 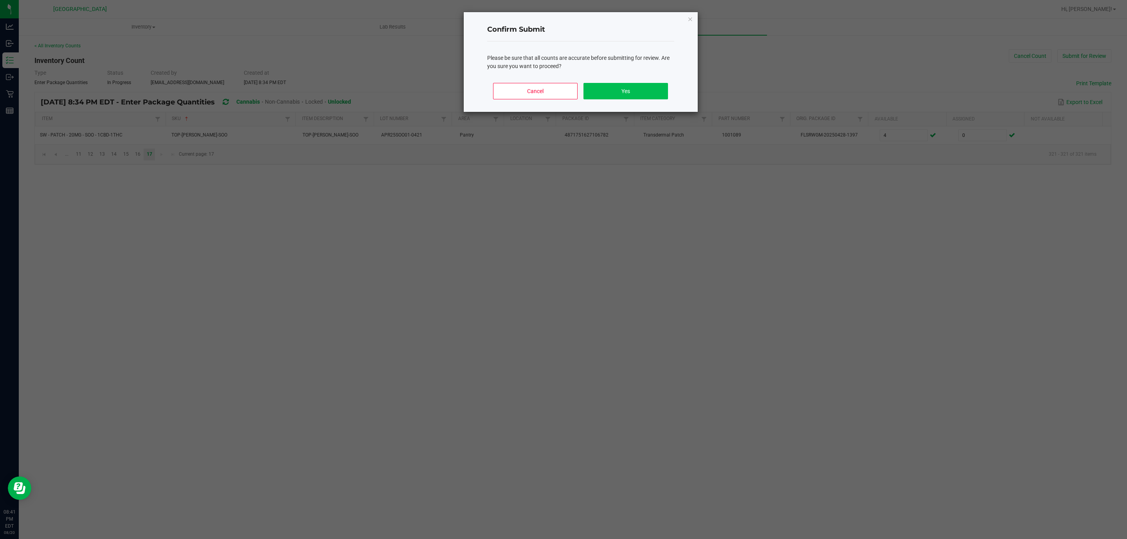 I want to click on div: Please be sure that all counts are accurate before submitting for review. Are you sure you want t..., so click(x=580, y=62).